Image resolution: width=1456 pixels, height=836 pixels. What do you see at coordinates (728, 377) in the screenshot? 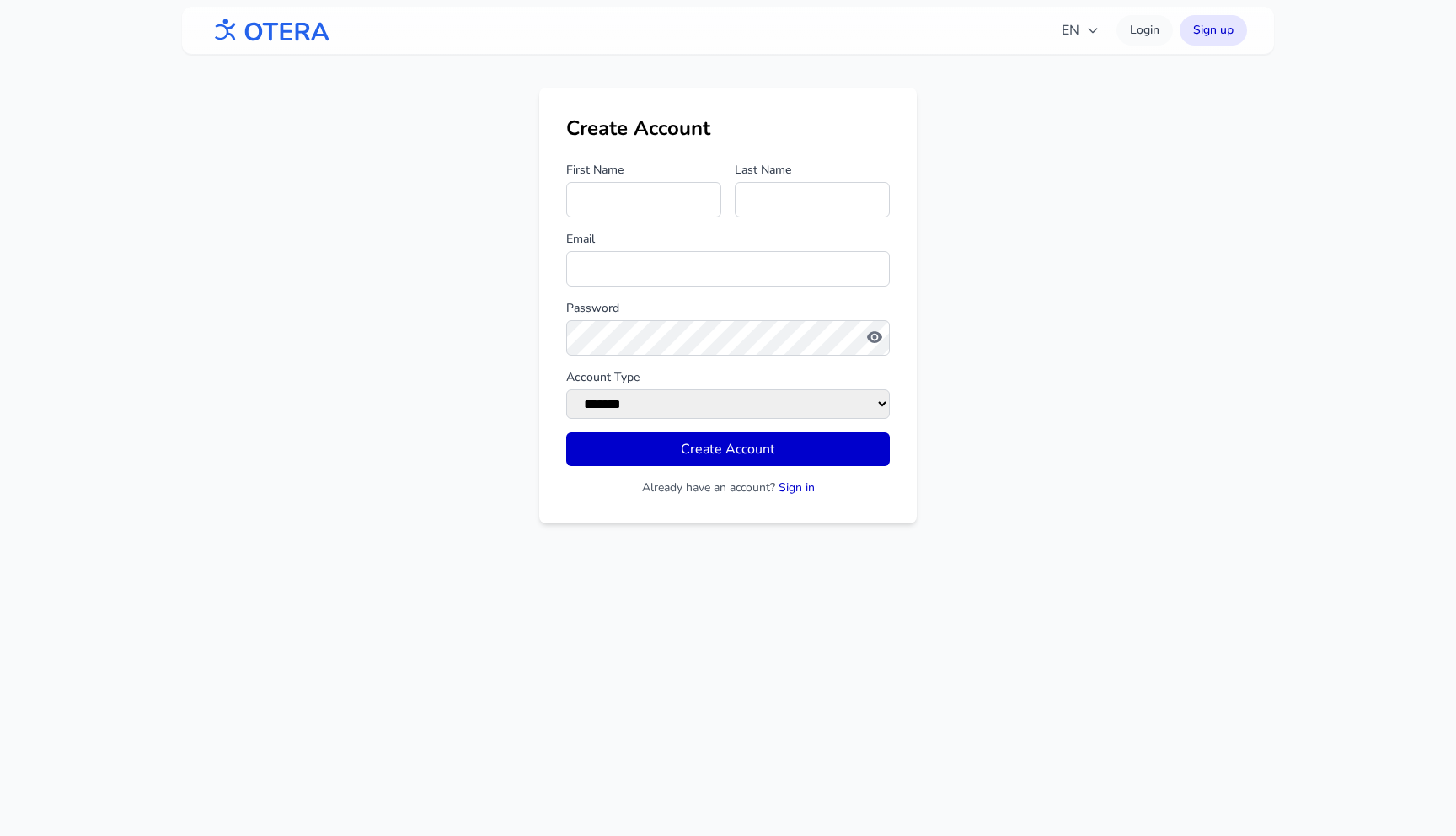
I see `label: Account Type` at bounding box center [728, 377].